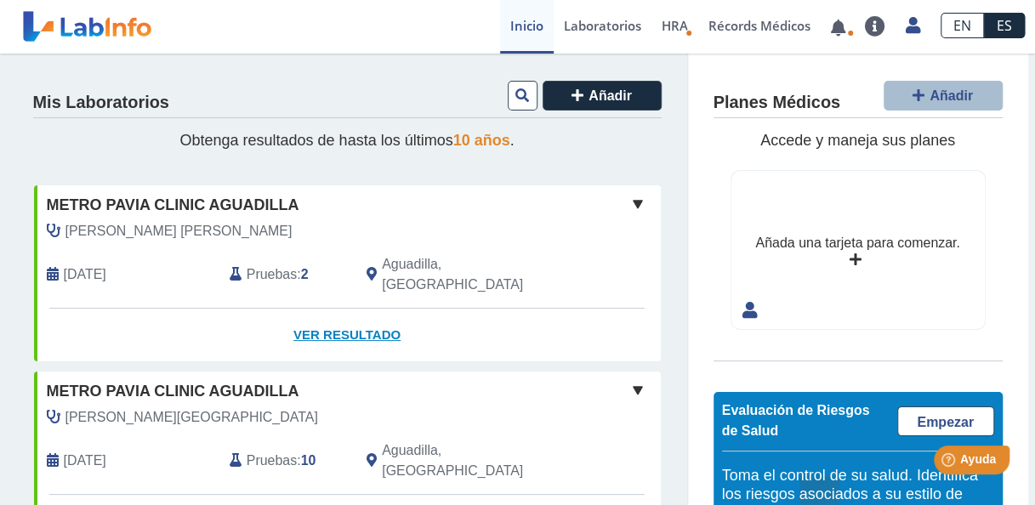  I want to click on h4: Planes Médicos, so click(777, 103).